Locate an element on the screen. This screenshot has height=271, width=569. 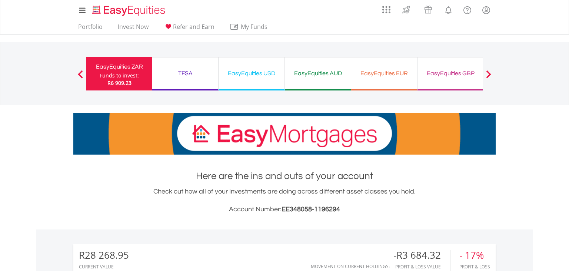
div: EasyEquities GBP is located at coordinates (450, 73).